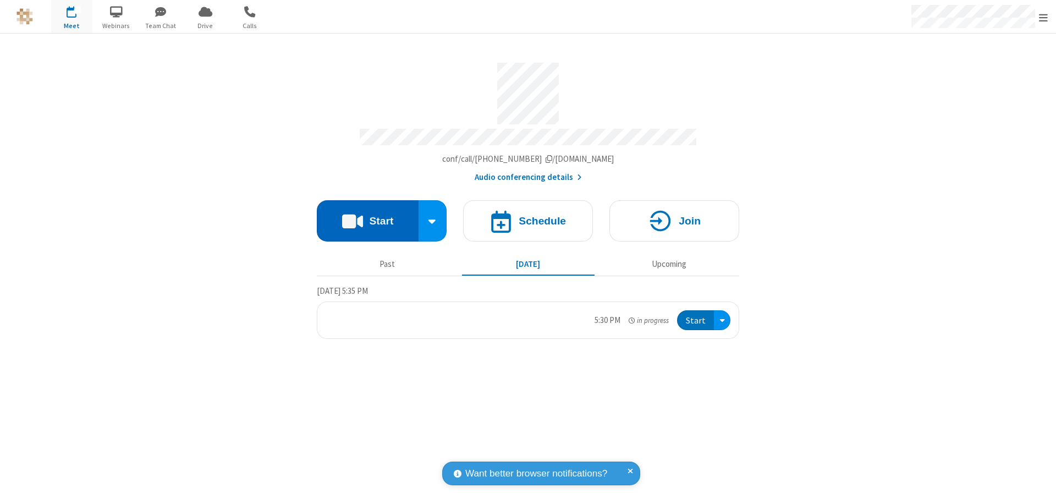 The width and height of the screenshot is (1056, 504). I want to click on em: in progress, so click(648, 320).